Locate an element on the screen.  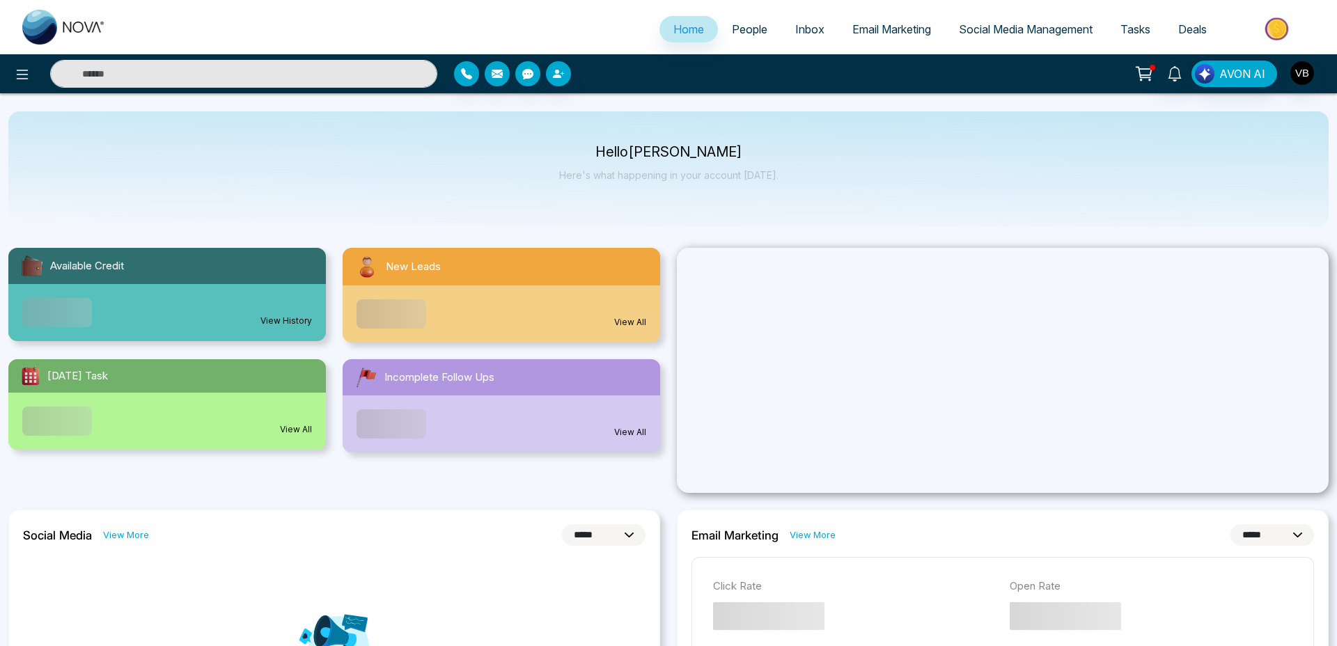
a: Deals is located at coordinates (1192, 29).